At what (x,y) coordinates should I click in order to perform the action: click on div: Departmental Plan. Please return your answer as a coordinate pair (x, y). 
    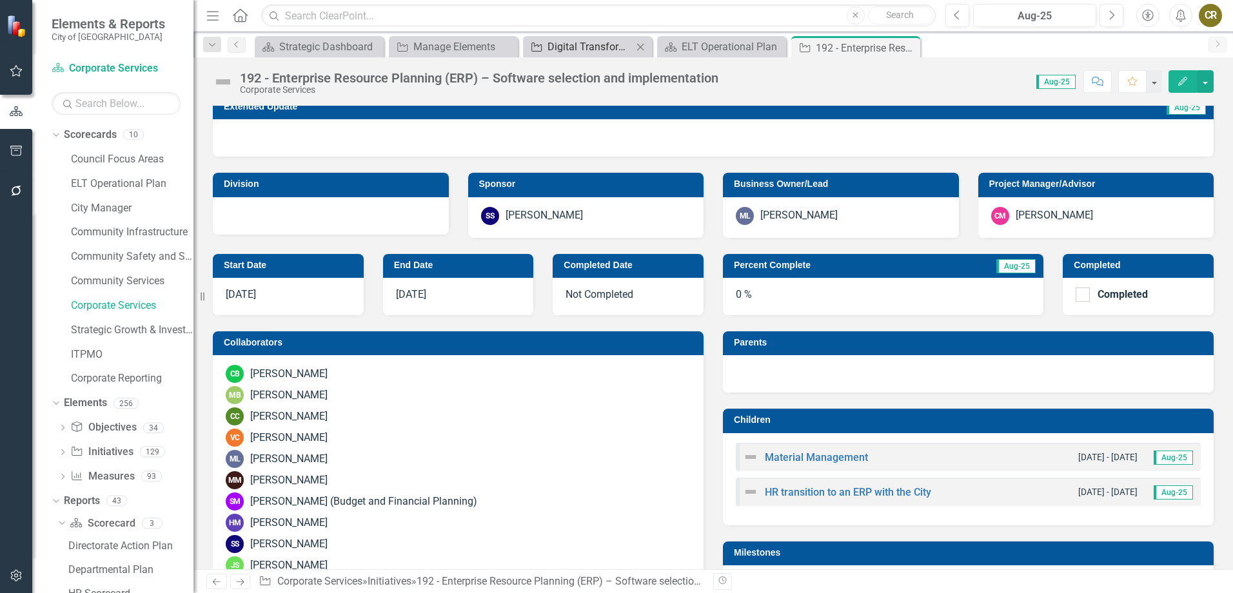
    Looking at the image, I should click on (131, 570).